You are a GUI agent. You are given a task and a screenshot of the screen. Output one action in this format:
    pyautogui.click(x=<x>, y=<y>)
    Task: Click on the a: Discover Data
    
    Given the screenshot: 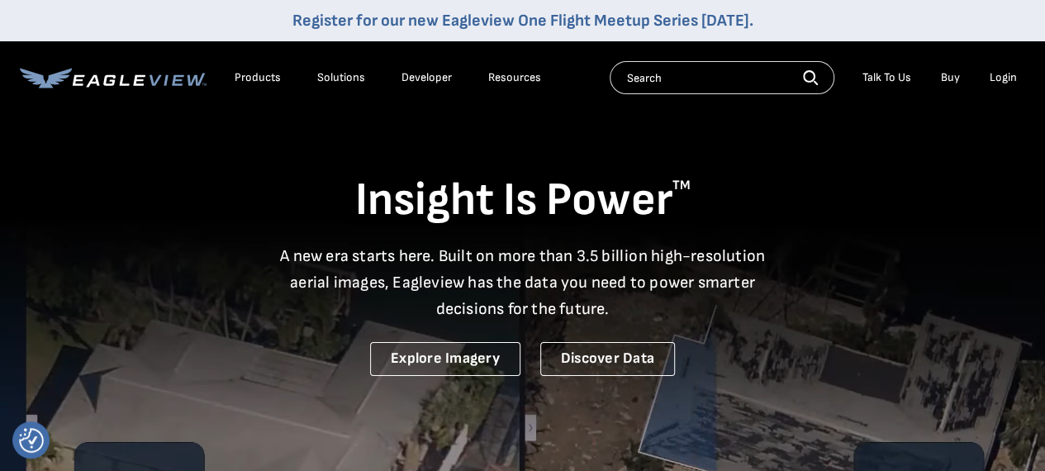 What is the action you would take?
    pyautogui.click(x=607, y=358)
    